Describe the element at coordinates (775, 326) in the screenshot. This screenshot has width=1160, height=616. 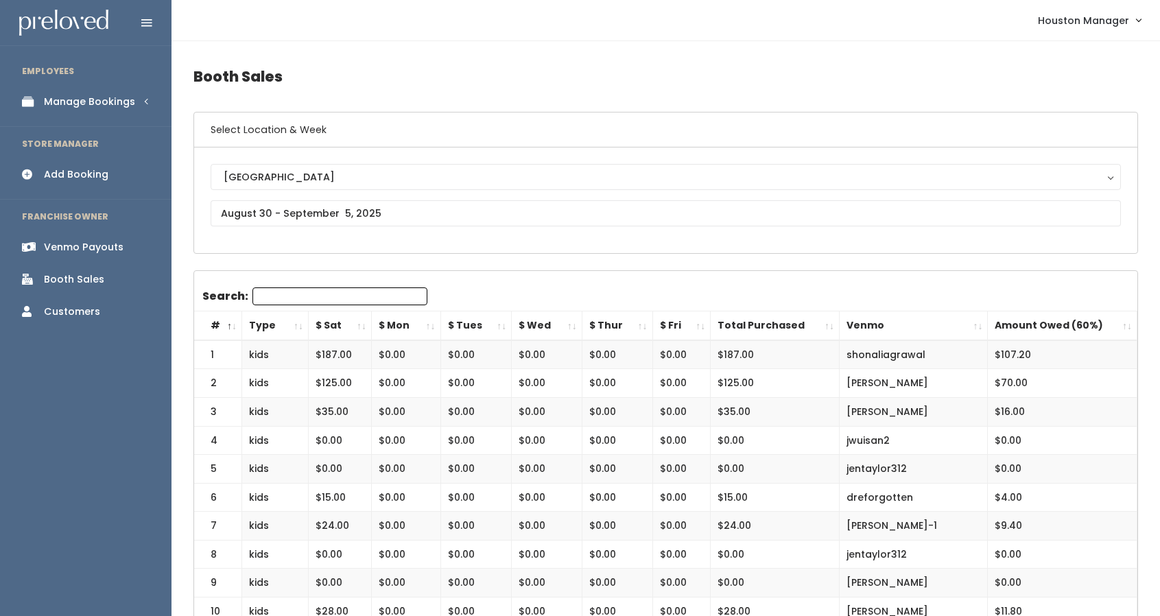
I see `th: Total Purchased: activate to sort column ascending` at that location.